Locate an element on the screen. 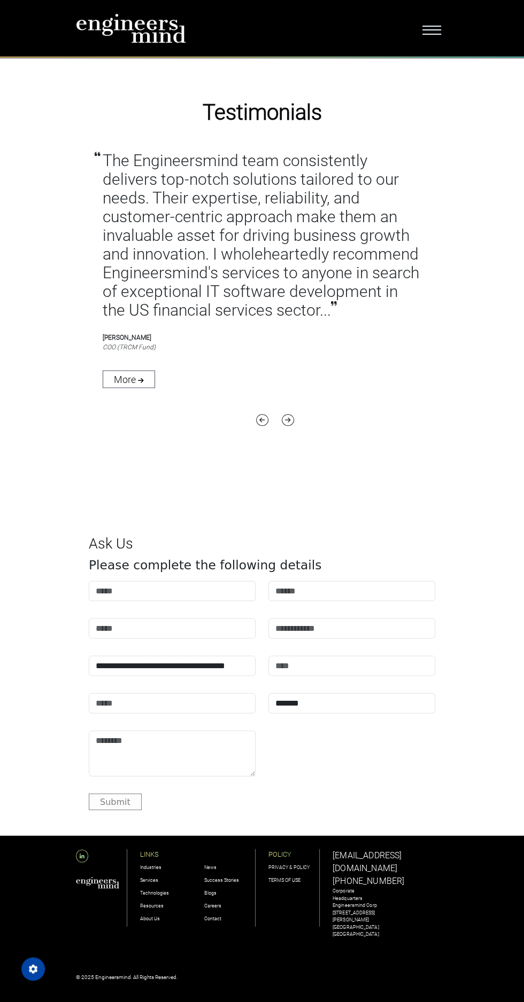 This screenshot has height=1002, width=524. a: Blogs is located at coordinates (210, 893).